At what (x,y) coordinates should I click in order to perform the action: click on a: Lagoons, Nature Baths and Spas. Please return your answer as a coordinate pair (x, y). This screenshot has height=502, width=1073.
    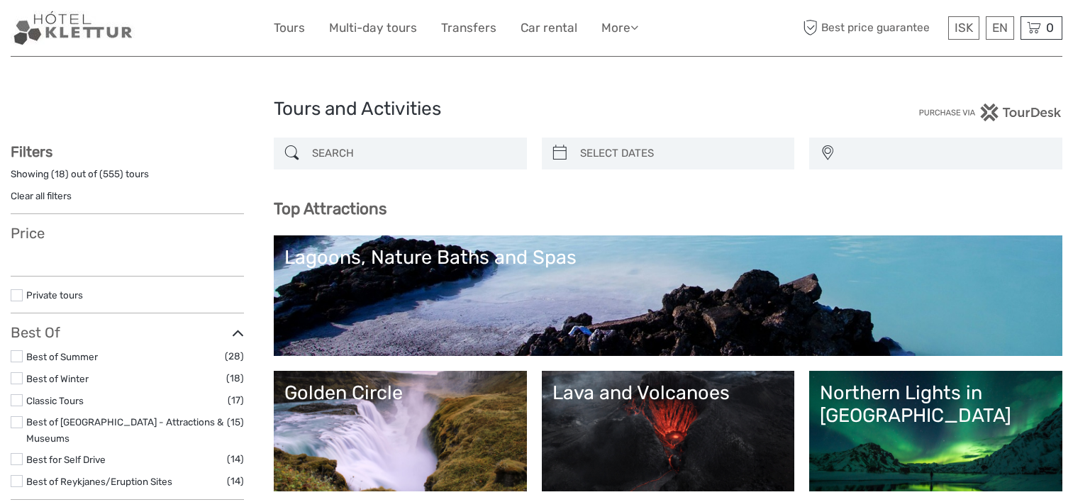
    Looking at the image, I should click on (668, 296).